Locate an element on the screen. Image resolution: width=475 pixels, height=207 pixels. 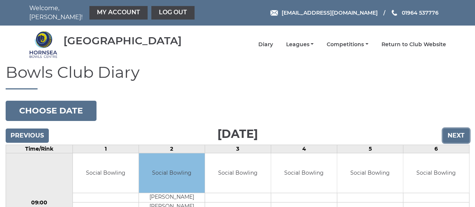
a: Leagues is located at coordinates (300, 44).